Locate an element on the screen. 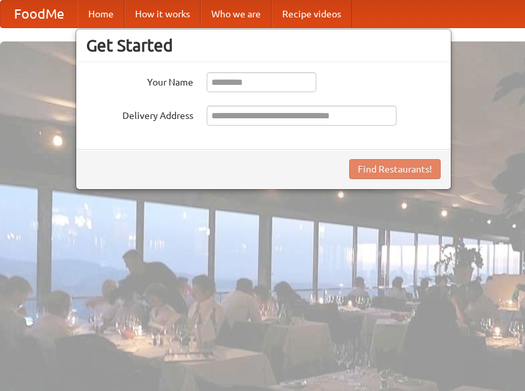 This screenshot has height=391, width=525. button: Find Restaurants! is located at coordinates (395, 169).